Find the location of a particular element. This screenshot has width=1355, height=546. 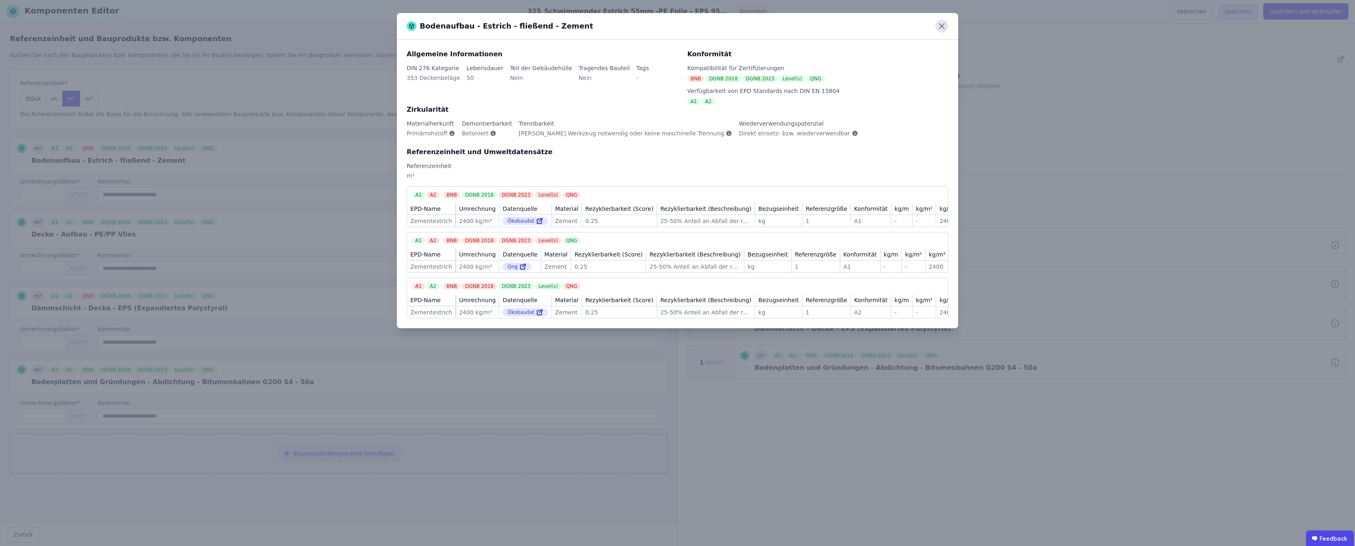

div: Materialherkunft is located at coordinates (431, 124).